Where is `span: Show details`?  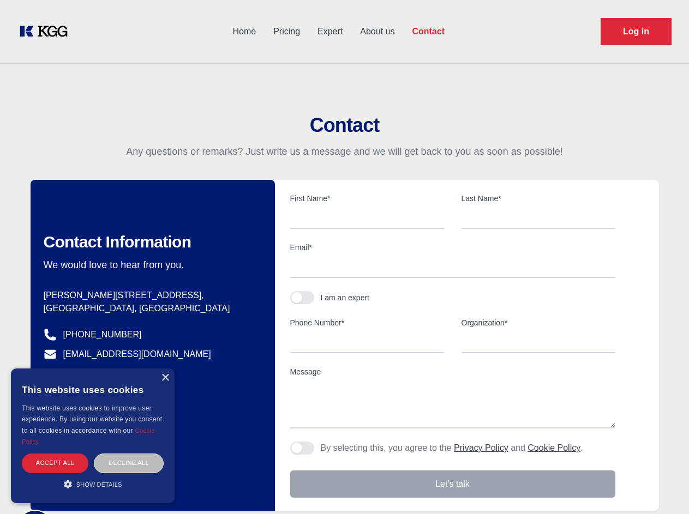
span: Show details is located at coordinates (99, 485).